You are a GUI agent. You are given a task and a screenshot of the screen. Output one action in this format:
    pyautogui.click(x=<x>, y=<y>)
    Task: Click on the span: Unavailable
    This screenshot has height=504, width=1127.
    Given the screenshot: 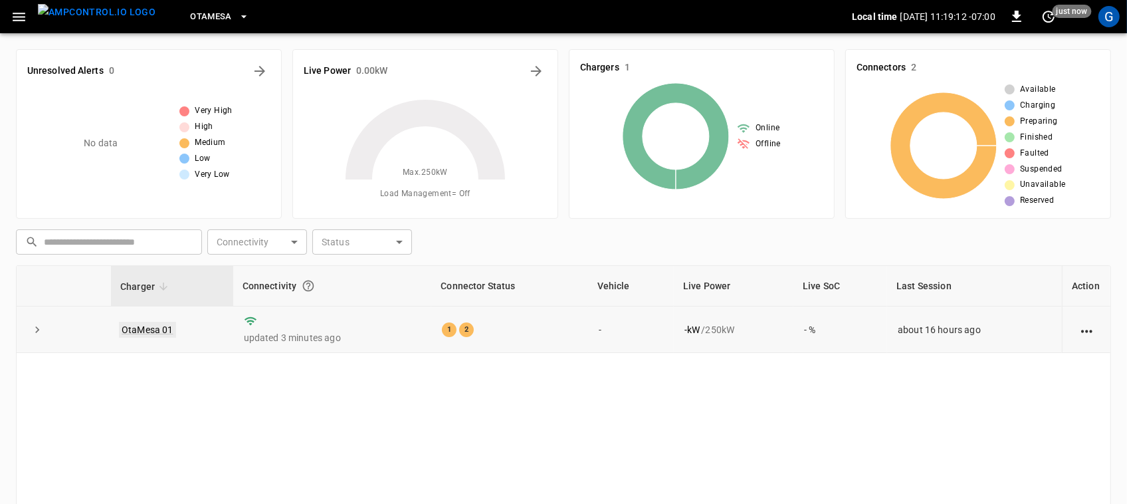 What is the action you would take?
    pyautogui.click(x=1042, y=185)
    